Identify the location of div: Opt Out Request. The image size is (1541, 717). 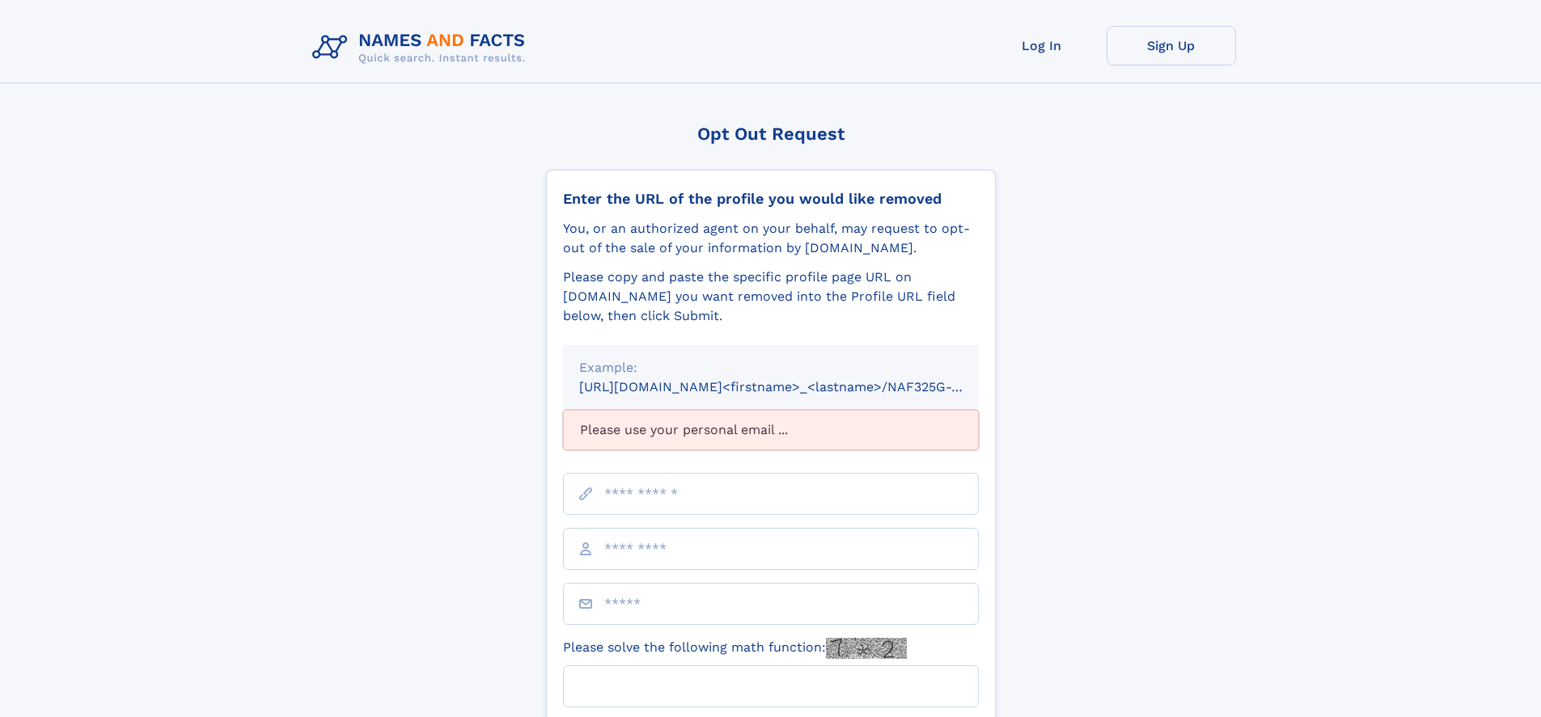
(771, 133).